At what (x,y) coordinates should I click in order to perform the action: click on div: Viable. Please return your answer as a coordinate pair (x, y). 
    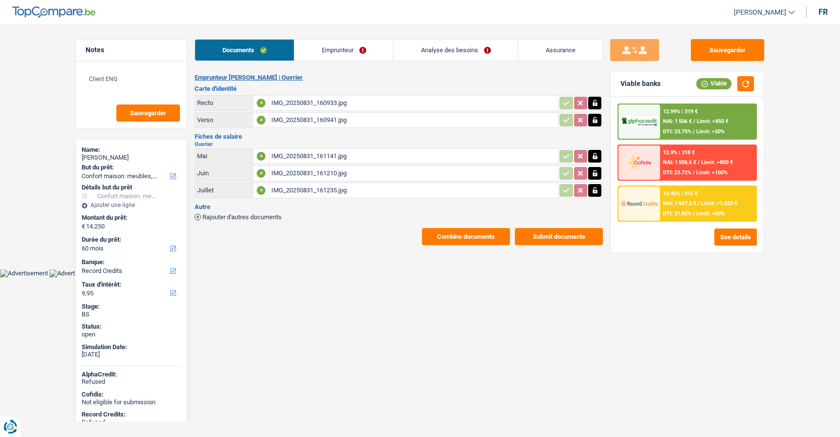
    Looking at the image, I should click on (713, 84).